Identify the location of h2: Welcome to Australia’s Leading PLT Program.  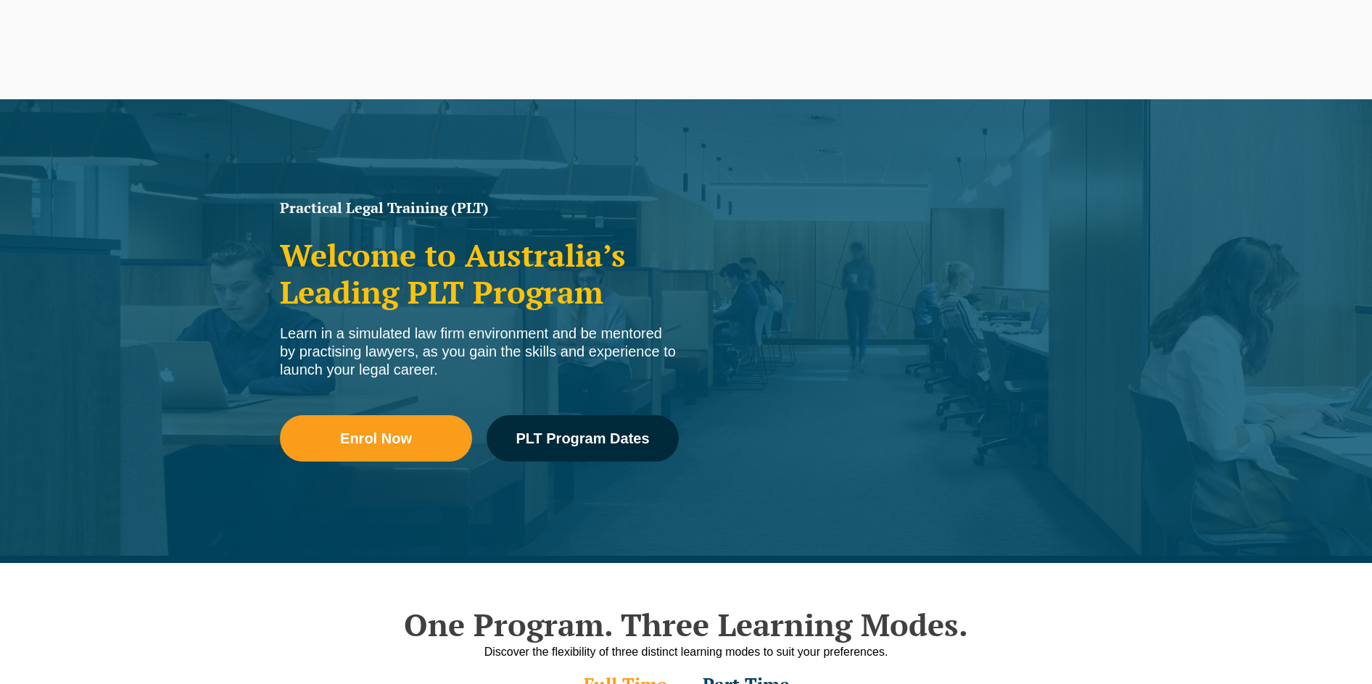
(479, 273).